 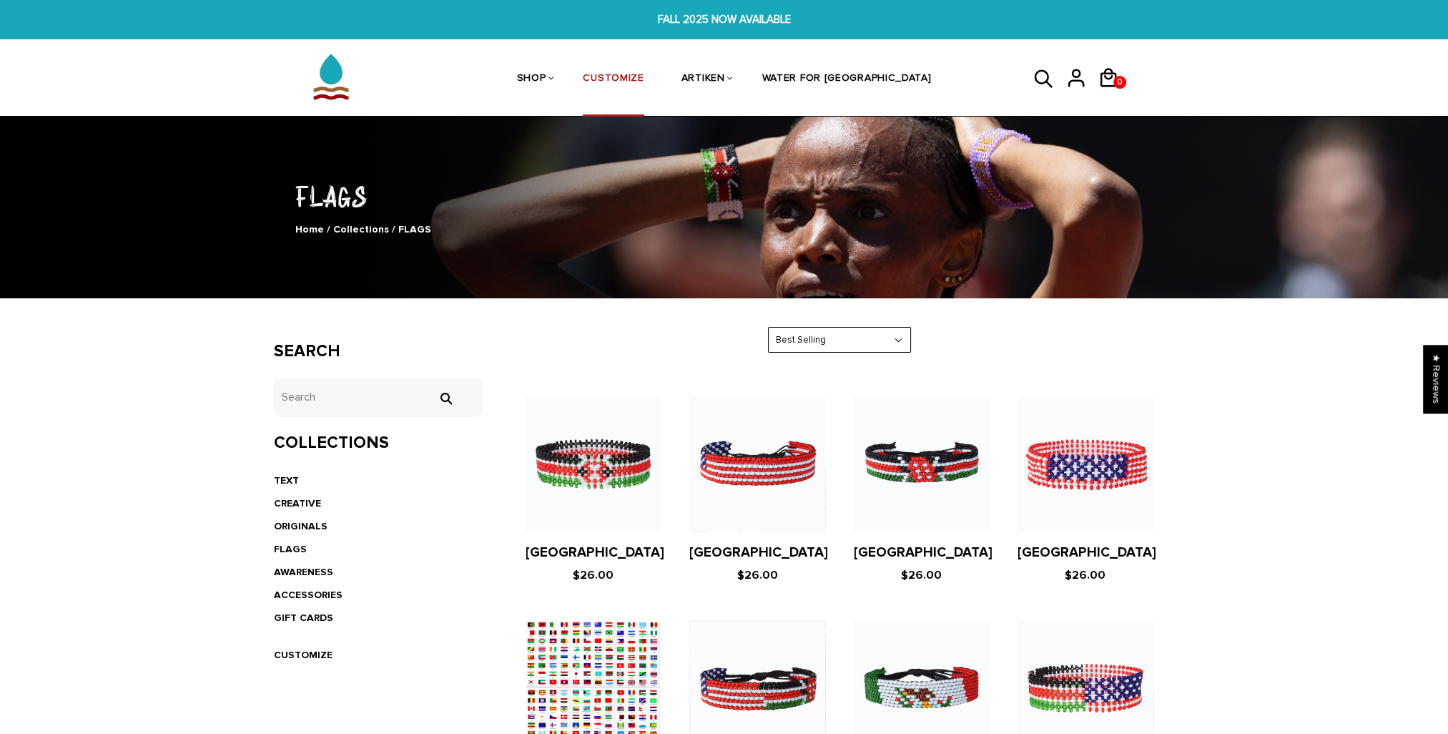 What do you see at coordinates (290, 548) in the screenshot?
I see `a: FLAGS` at bounding box center [290, 548].